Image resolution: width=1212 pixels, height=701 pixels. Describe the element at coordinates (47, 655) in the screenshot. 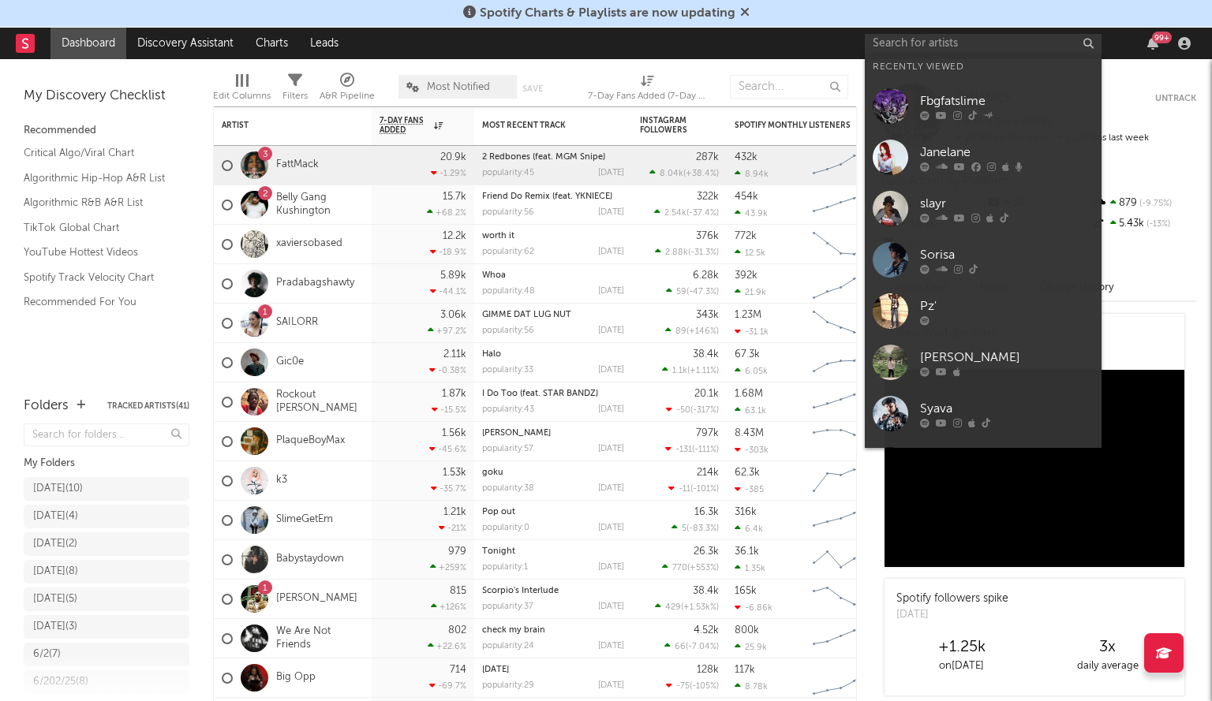

I see `div: 6/2 ( 7 )` at that location.